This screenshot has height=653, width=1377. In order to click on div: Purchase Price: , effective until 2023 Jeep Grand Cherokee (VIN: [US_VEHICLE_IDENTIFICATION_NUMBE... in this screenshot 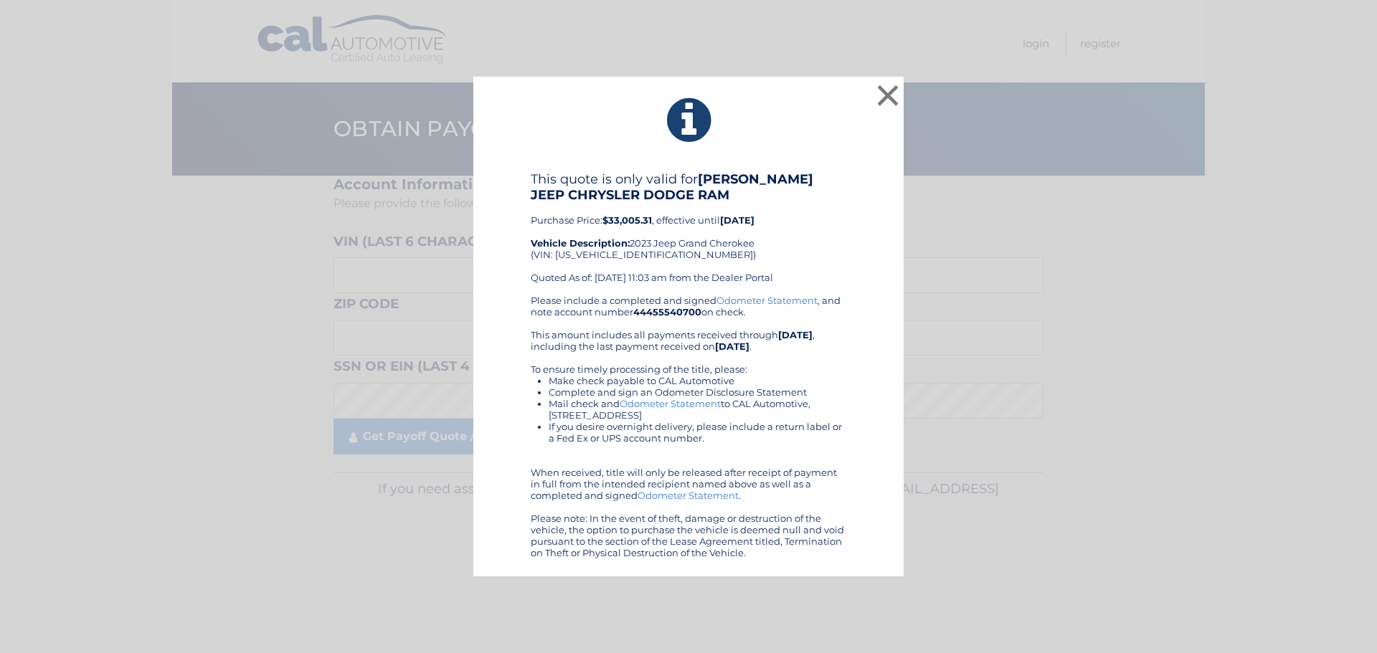, I will do `click(688, 233)`.